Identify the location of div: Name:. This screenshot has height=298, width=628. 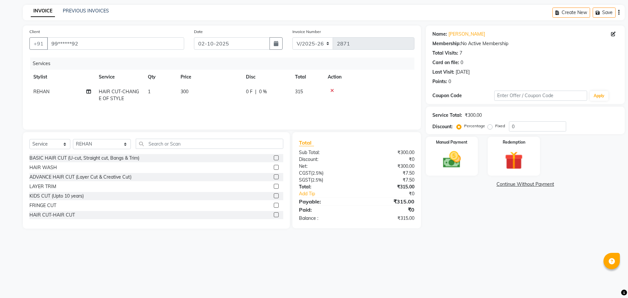
(440, 34).